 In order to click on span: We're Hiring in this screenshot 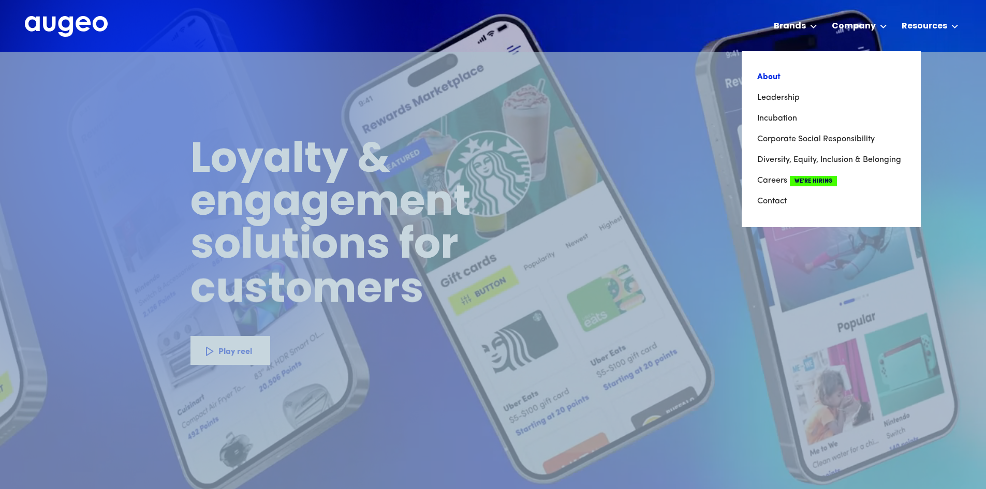, I will do `click(813, 181)`.